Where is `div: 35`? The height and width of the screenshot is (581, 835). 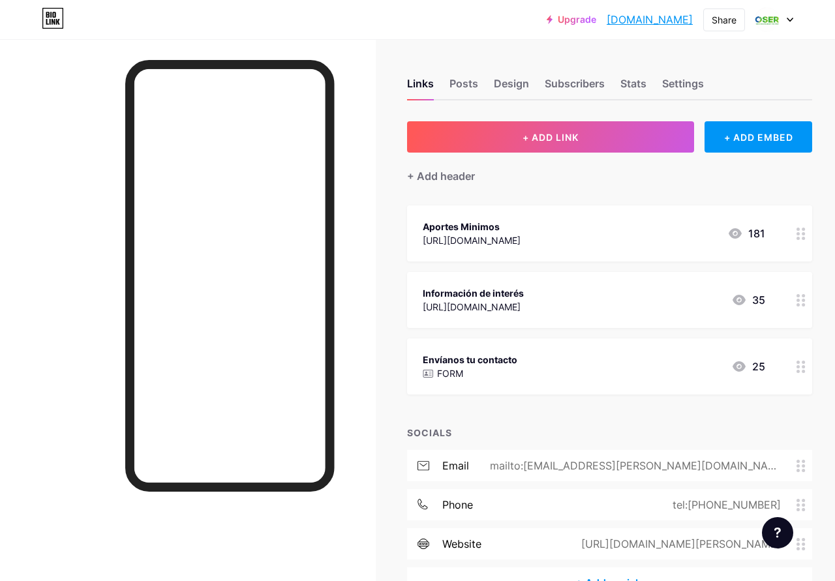 div: 35 is located at coordinates (748, 300).